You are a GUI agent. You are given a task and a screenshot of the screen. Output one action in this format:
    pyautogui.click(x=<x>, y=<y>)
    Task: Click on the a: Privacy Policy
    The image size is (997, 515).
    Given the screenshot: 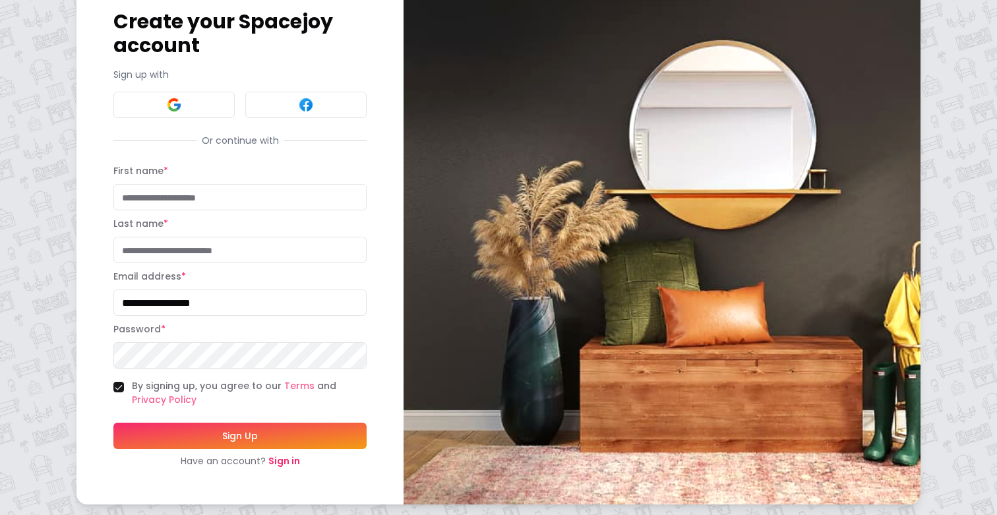 What is the action you would take?
    pyautogui.click(x=164, y=400)
    